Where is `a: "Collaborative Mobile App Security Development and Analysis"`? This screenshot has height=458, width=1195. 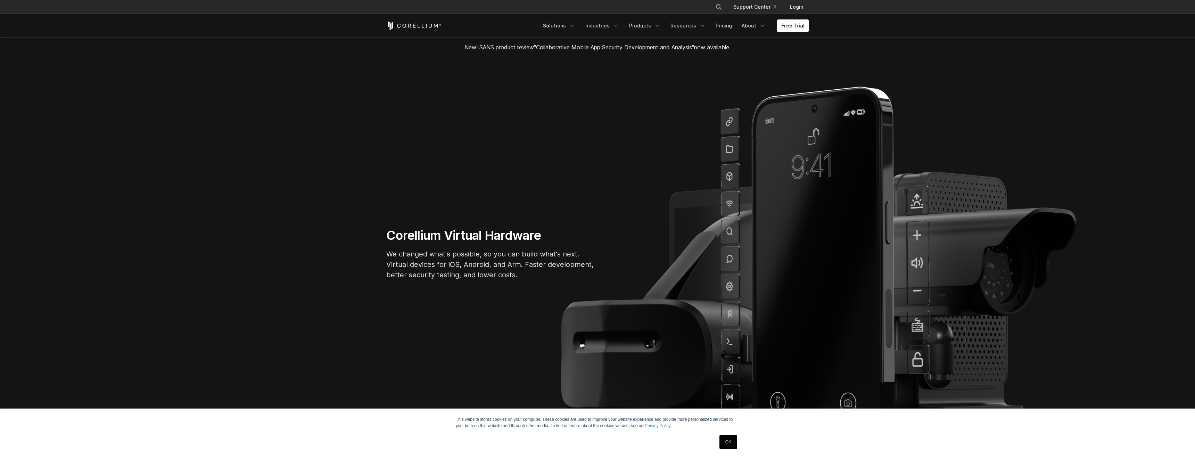 a: "Collaborative Mobile App Security Development and Analysis" is located at coordinates (614, 47).